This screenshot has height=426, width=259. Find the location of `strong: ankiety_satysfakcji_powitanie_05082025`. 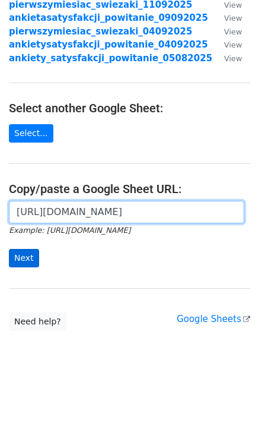

strong: ankiety_satysfakcji_powitanie_05082025 is located at coordinates (110, 58).